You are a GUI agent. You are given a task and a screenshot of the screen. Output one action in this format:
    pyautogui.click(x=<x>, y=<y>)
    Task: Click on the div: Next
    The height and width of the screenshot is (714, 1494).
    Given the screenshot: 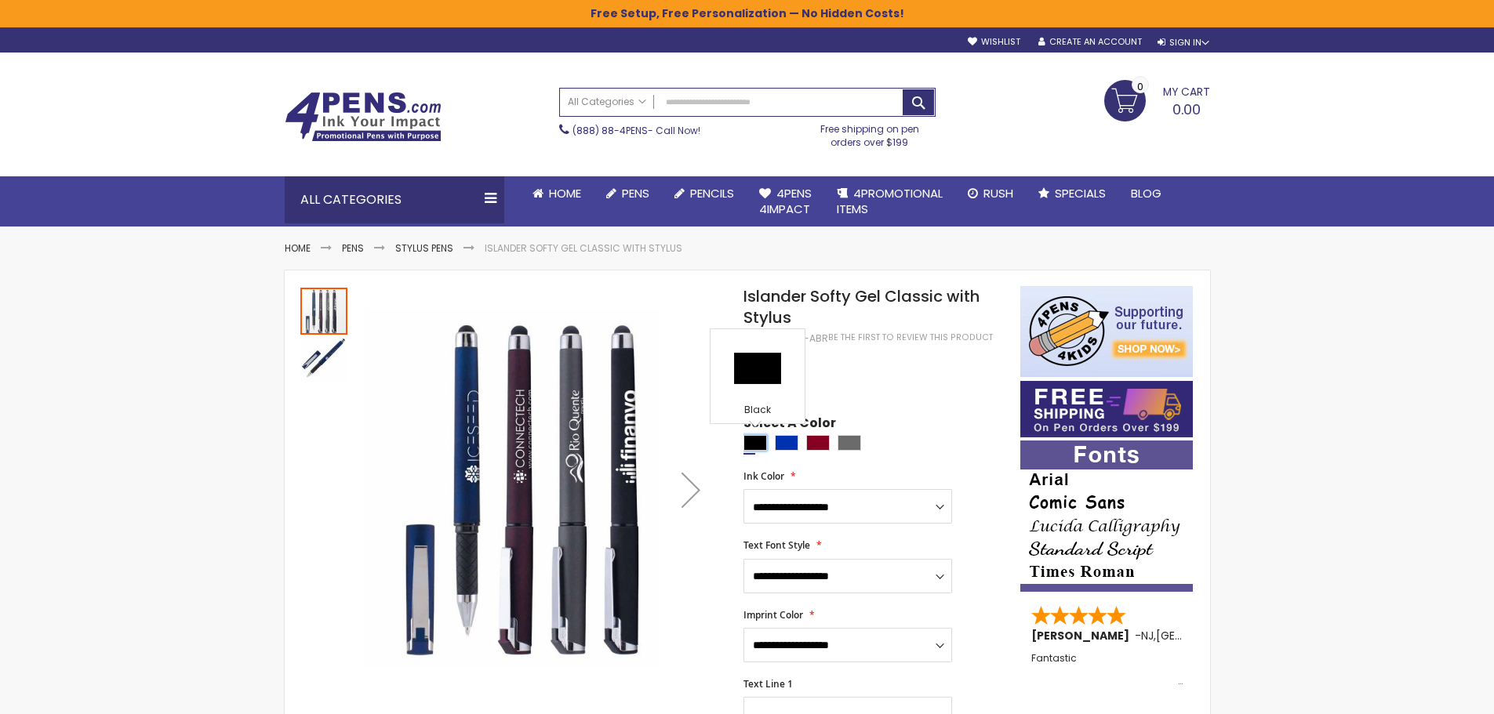 What is the action you would take?
    pyautogui.click(x=691, y=489)
    